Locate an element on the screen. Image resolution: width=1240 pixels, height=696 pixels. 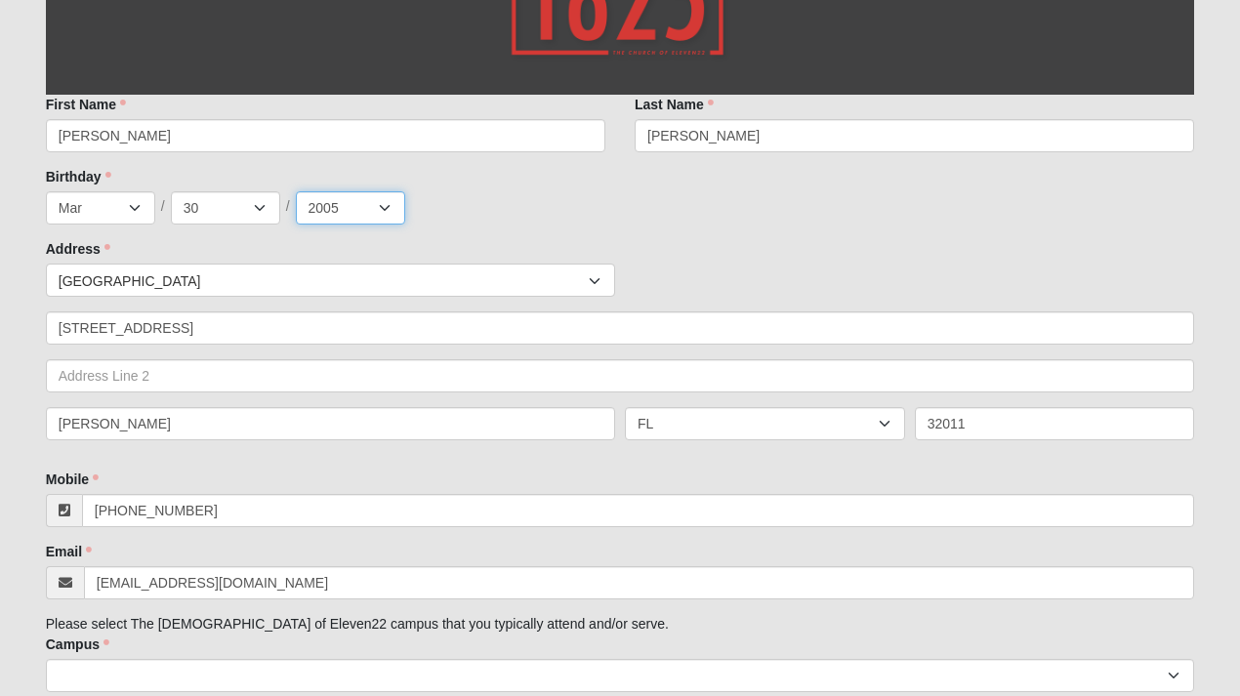
label: Campus is located at coordinates (77, 645).